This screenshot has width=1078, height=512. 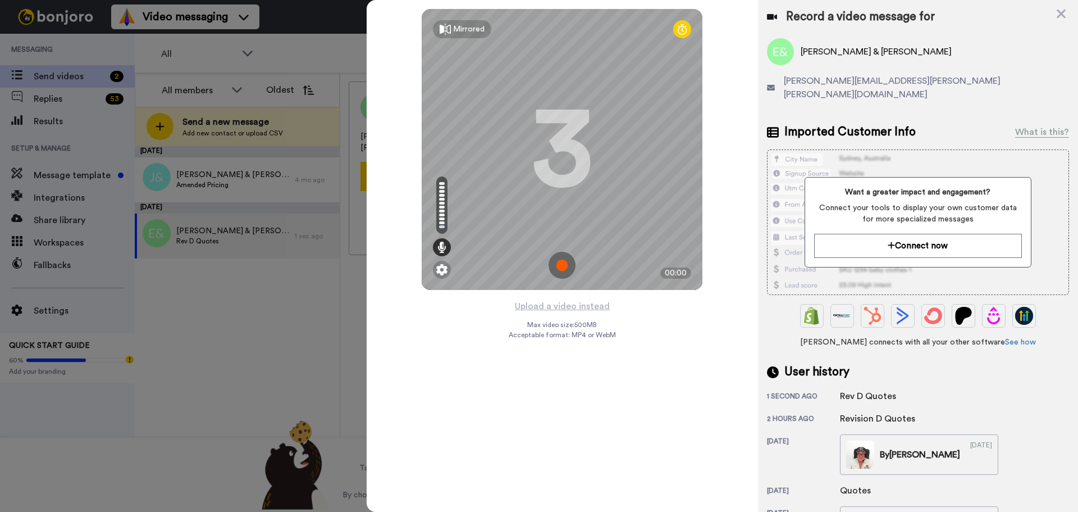 I want to click on img: 3f32d272-4678-4c31-9469-b8c396ef0841-thumb.jpg, so click(x=860, y=454).